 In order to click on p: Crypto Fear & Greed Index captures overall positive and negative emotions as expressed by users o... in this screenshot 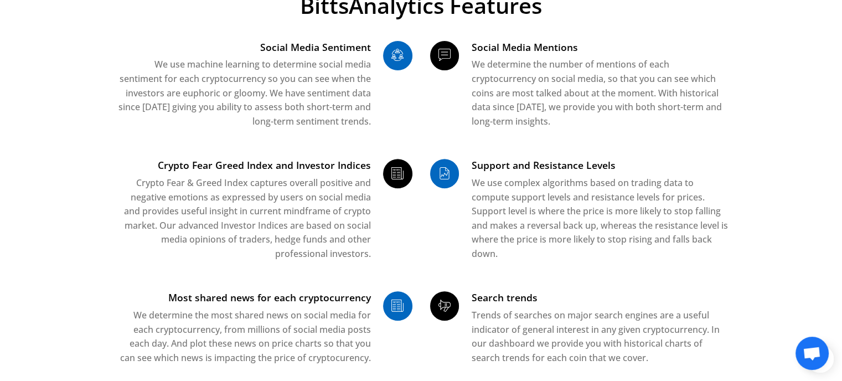, I will do `click(242, 219)`.